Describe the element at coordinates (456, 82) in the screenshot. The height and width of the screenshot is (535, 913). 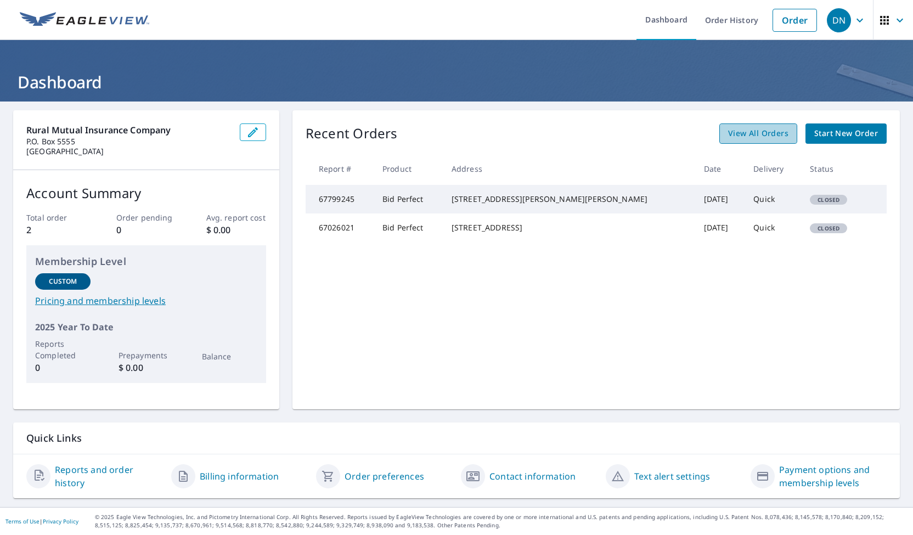
I see `h1: Dashboard` at that location.